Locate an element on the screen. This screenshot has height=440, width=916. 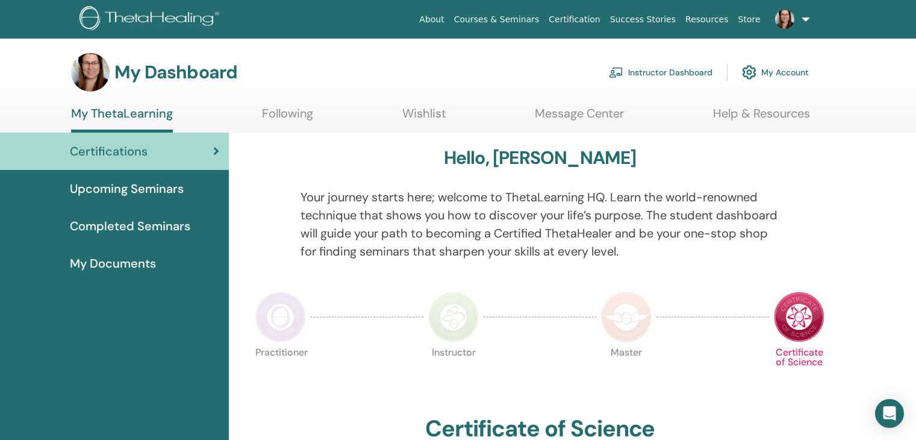
img: logo.png is located at coordinates (151, 19).